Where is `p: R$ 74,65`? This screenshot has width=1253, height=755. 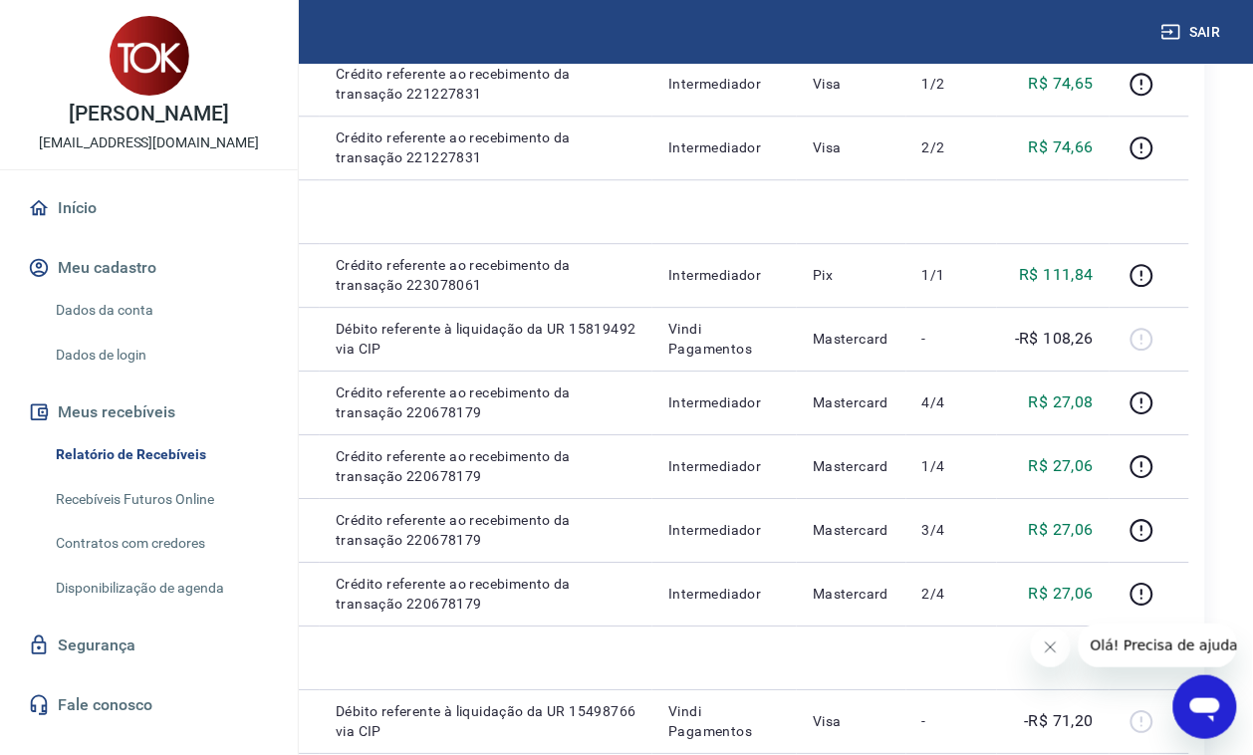 p: R$ 74,65 is located at coordinates (1061, 84).